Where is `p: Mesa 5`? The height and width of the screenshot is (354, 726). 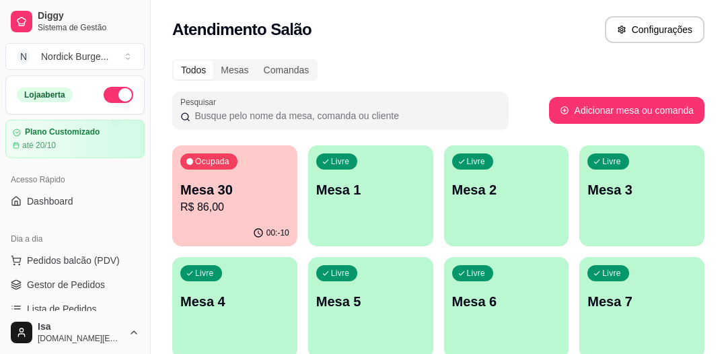 p: Mesa 5 is located at coordinates (371, 302).